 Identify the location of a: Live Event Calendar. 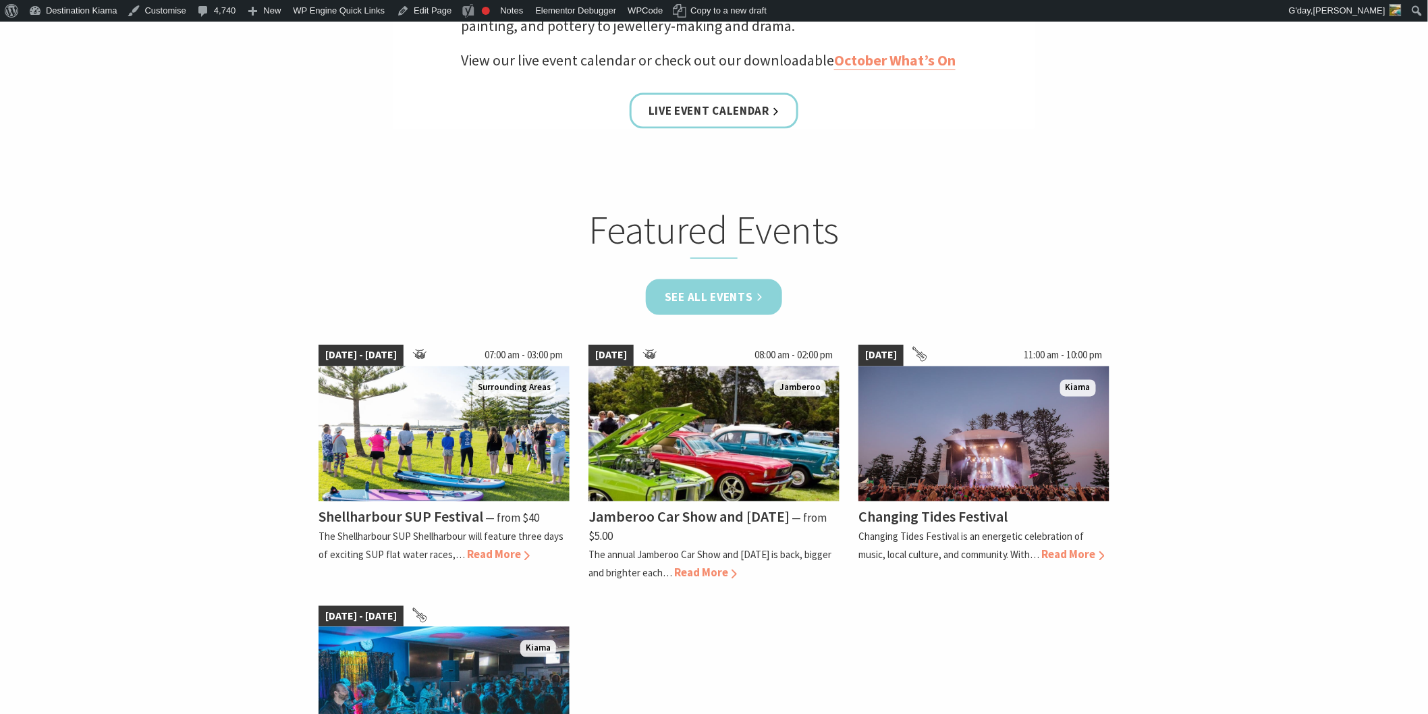
(714, 111).